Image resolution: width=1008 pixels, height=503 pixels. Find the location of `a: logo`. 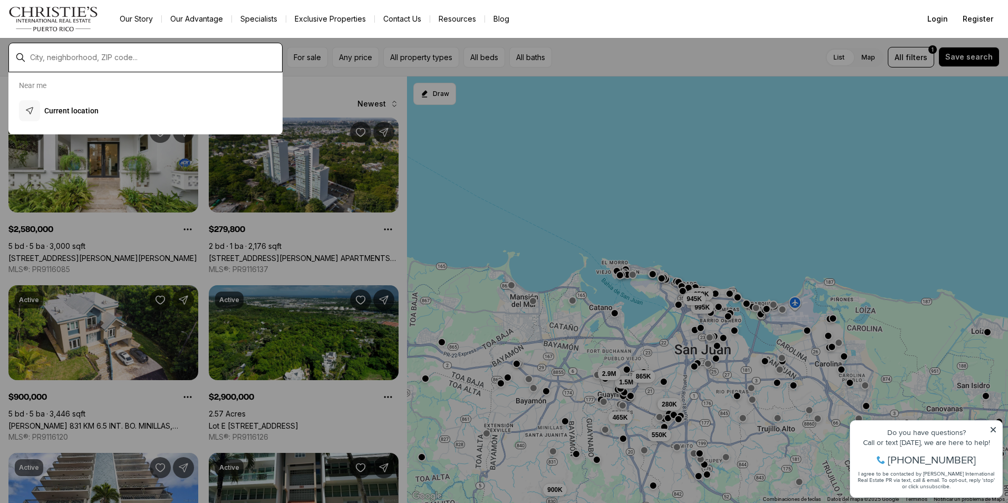

a: logo is located at coordinates (53, 19).